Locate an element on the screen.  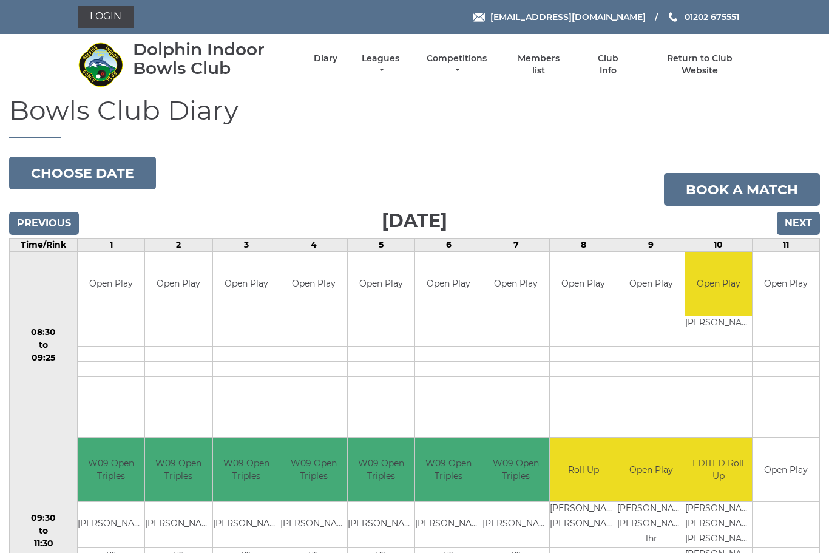
h1: Bowls Club Diary is located at coordinates (415, 117).